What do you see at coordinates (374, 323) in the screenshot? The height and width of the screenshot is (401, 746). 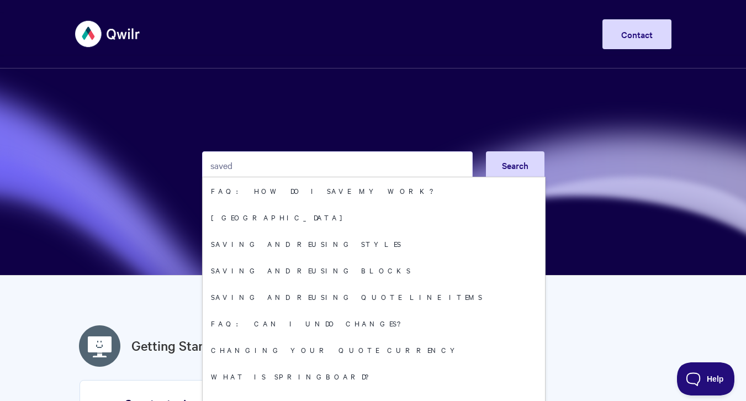 I see `a: FAQ: Can I undo changes?` at bounding box center [374, 323].